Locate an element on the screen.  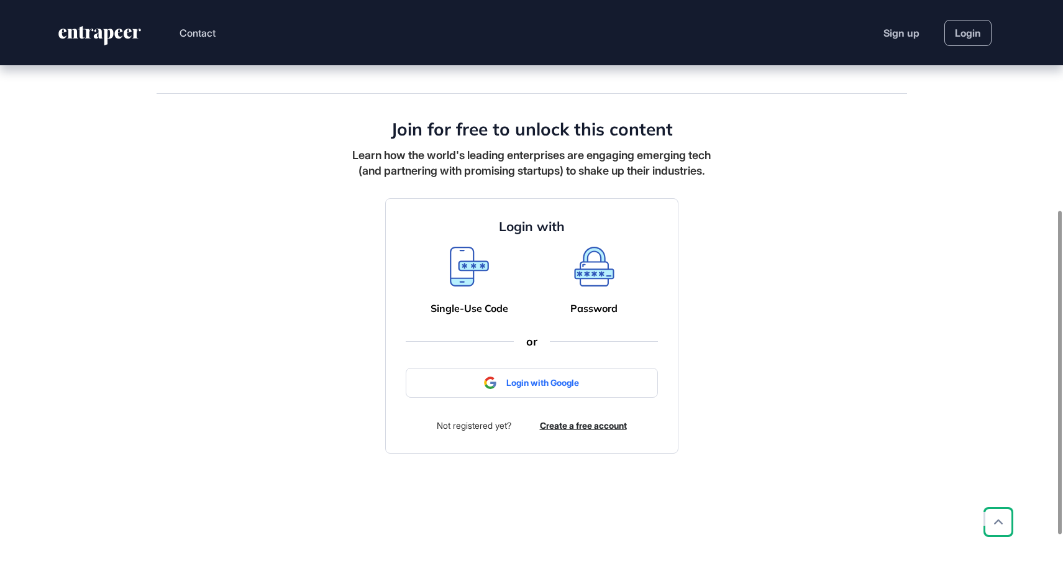
div: Not registered yet? is located at coordinates (474, 425).